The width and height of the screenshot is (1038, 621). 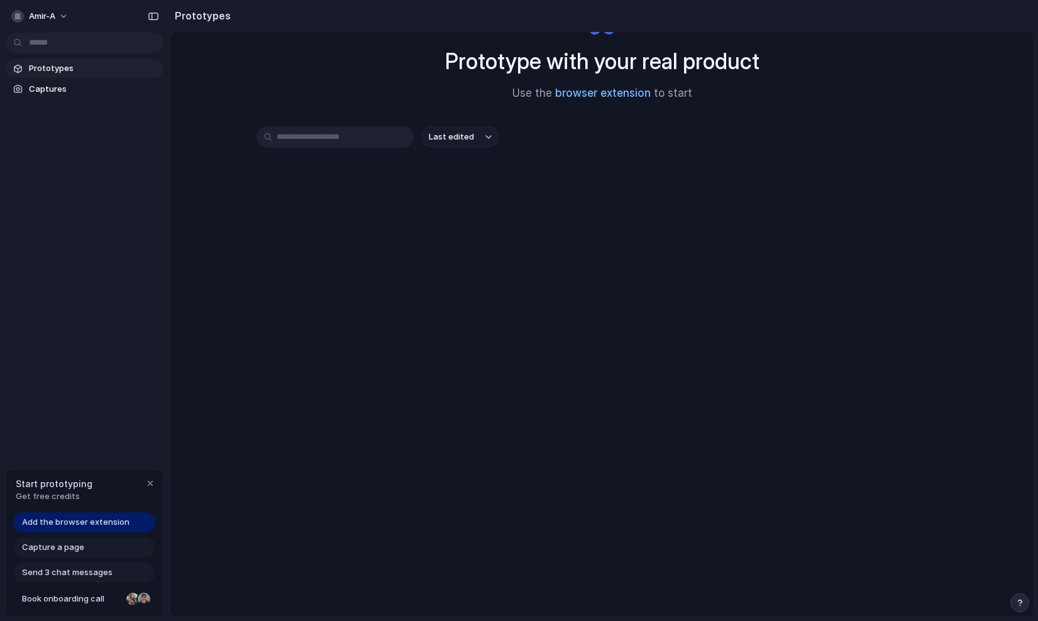 What do you see at coordinates (200, 16) in the screenshot?
I see `h2: Prototypes` at bounding box center [200, 16].